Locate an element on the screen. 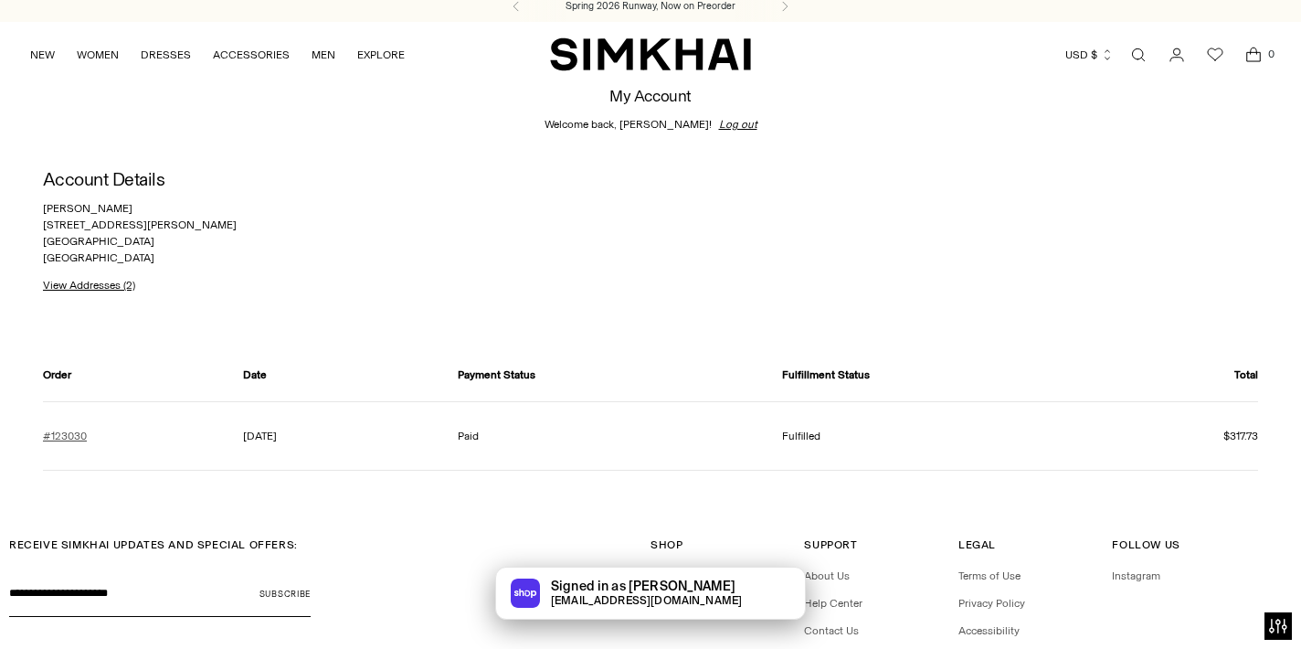 The width and height of the screenshot is (1301, 649). a: EXPLORE is located at coordinates (381, 55).